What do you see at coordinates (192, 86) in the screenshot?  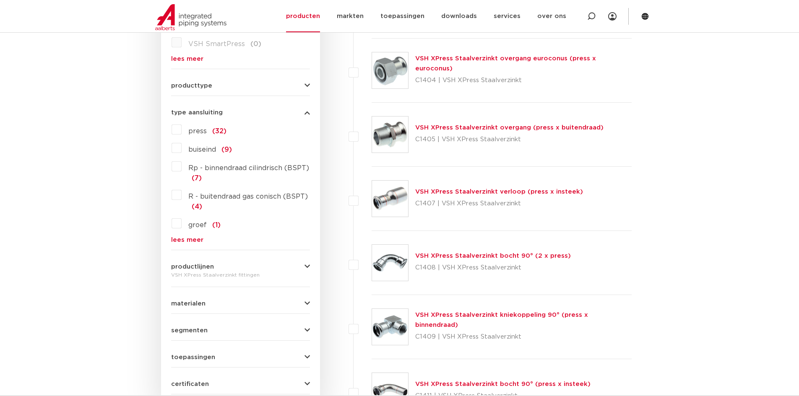 I see `span: producttype` at bounding box center [192, 86].